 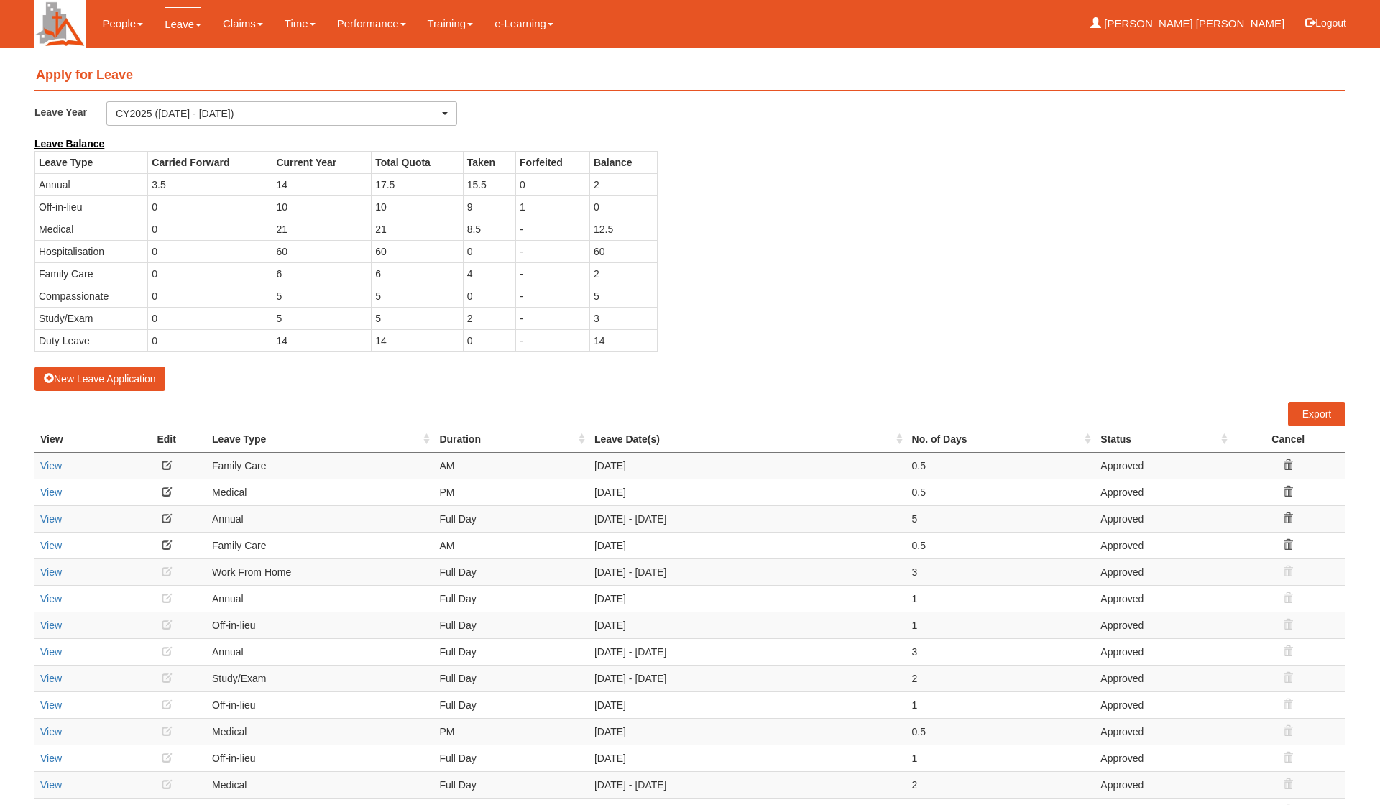 What do you see at coordinates (417, 162) in the screenshot?
I see `th: Total Quota` at bounding box center [417, 162].